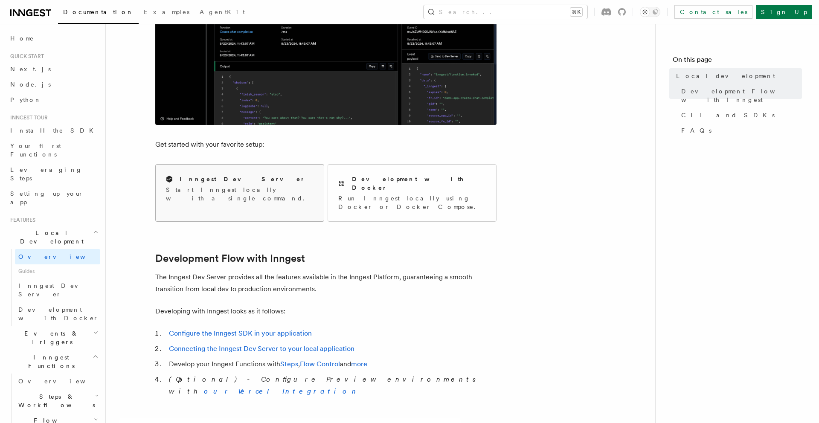  What do you see at coordinates (359, 364) in the screenshot?
I see `a: more` at bounding box center [359, 364].